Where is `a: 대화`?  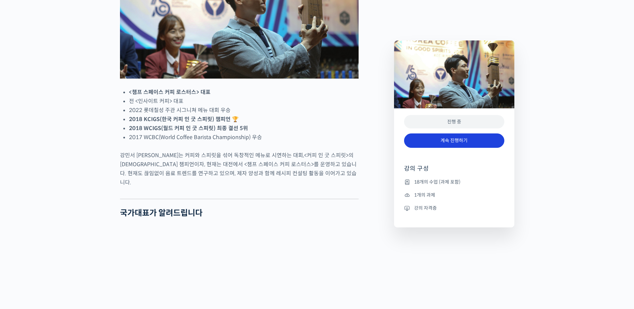
a: 대화 is located at coordinates (65, 220).